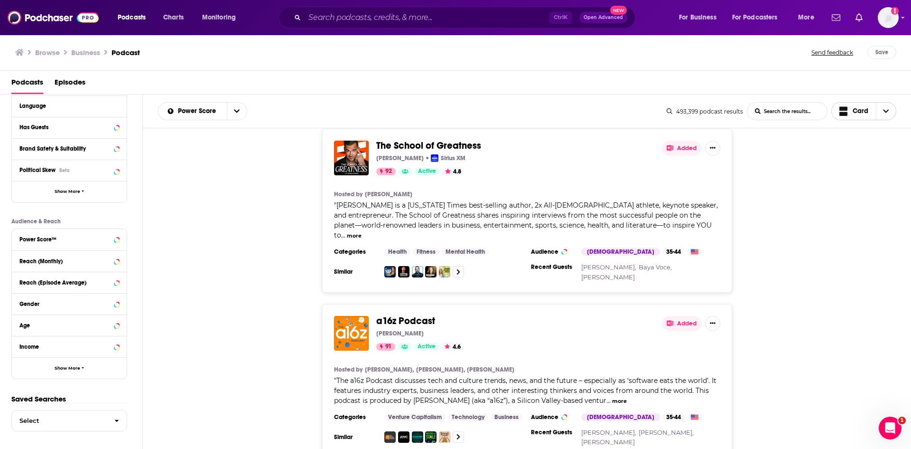 The height and width of the screenshot is (449, 911). I want to click on span: Power Score, so click(198, 111).